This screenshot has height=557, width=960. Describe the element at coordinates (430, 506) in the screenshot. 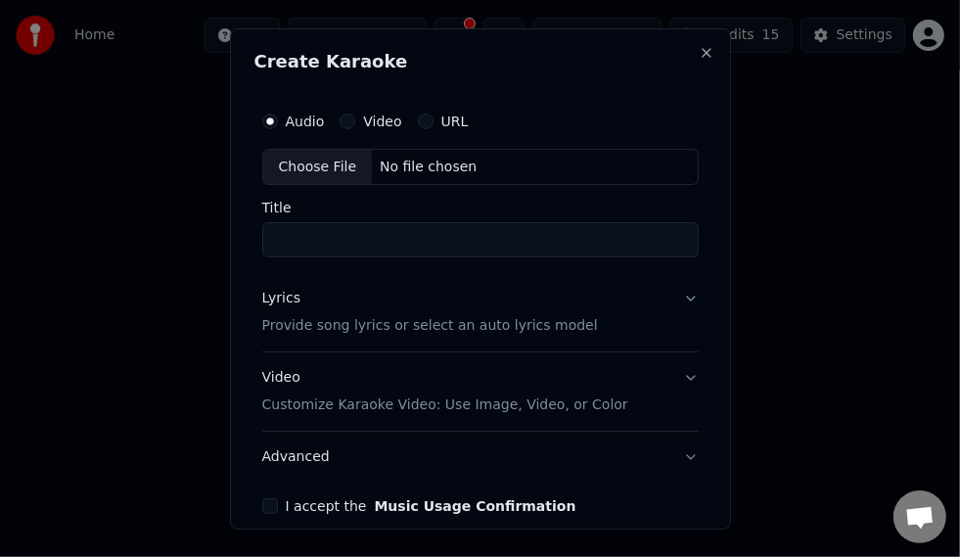

I see `label: I accept the` at that location.